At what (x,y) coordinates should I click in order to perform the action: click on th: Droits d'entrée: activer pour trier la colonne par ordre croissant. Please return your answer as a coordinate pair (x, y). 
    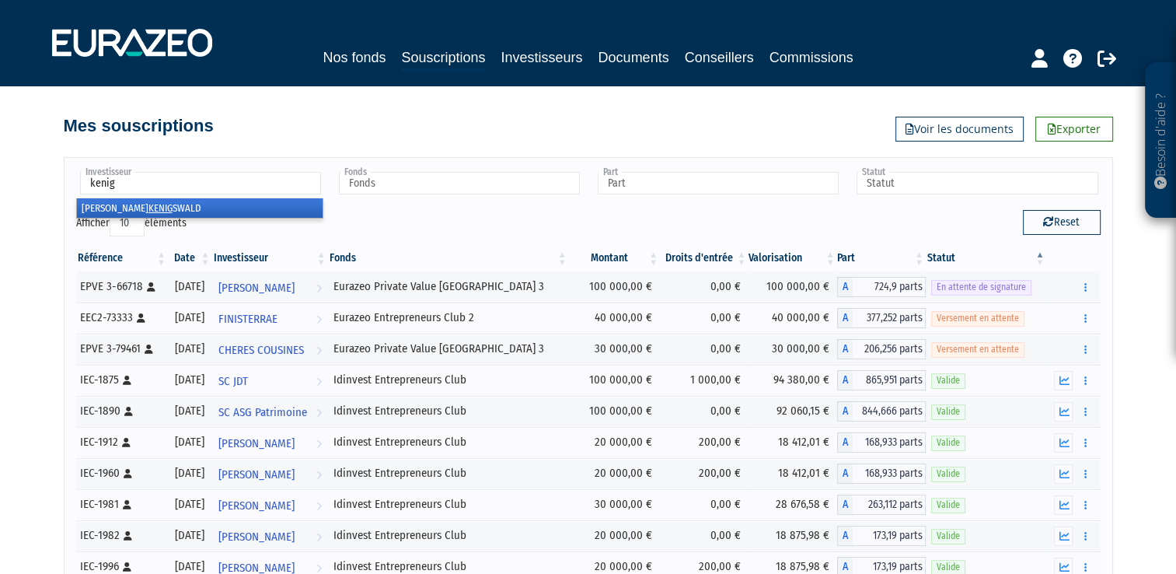
    Looking at the image, I should click on (703, 258).